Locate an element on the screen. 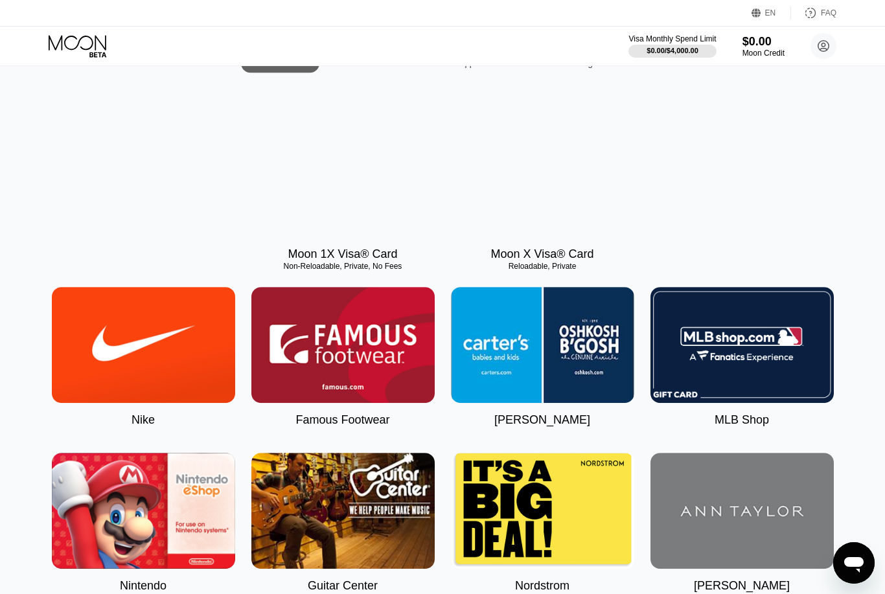  div: Non-Reloadable, Private, No Fees is located at coordinates (343, 266).